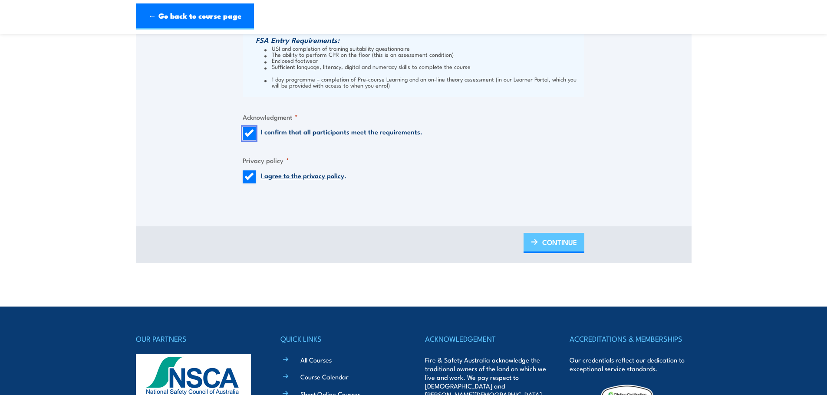 This screenshot has width=827, height=395. What do you see at coordinates (419, 40) in the screenshot?
I see `h3: FSA Entry Requirements:` at bounding box center [419, 40].